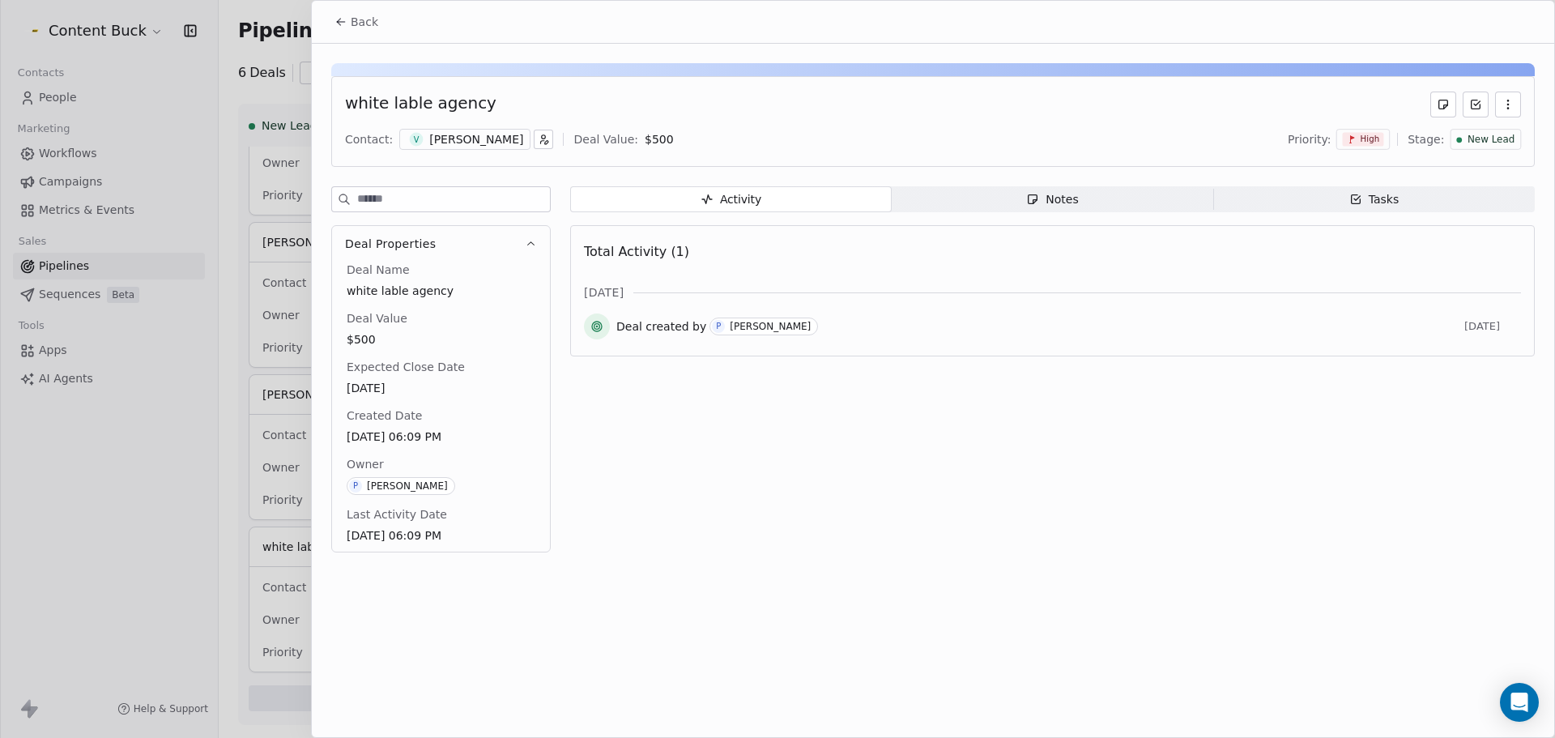  What do you see at coordinates (1491, 139) in the screenshot?
I see `span: New Lead` at bounding box center [1491, 139].